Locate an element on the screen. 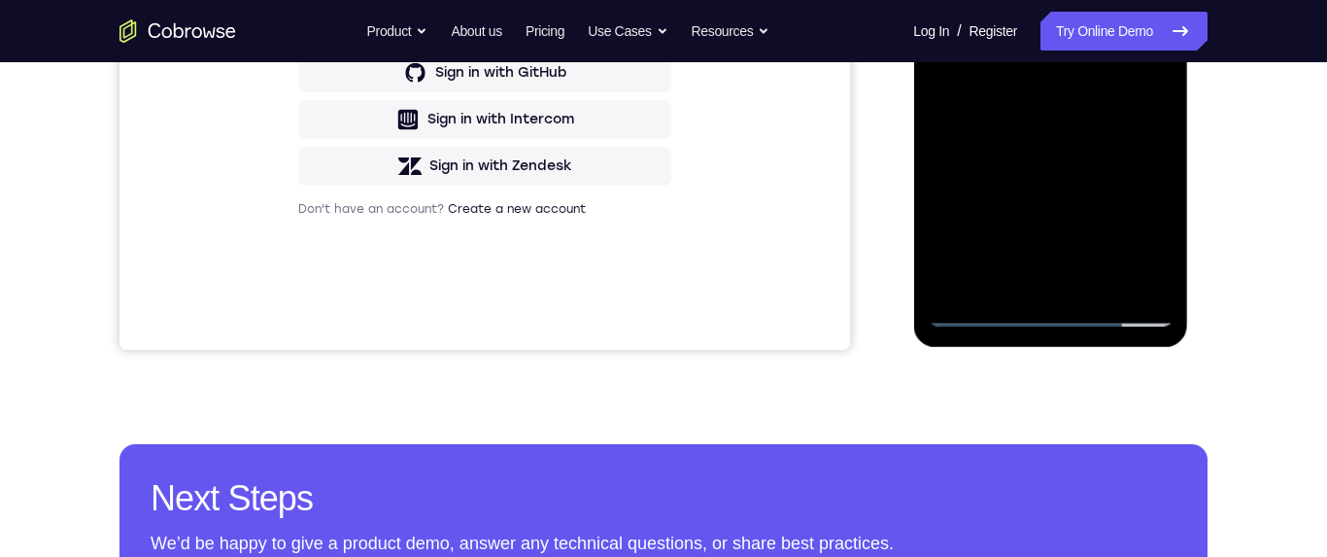  p: Don't have an account? is located at coordinates (365, 510).